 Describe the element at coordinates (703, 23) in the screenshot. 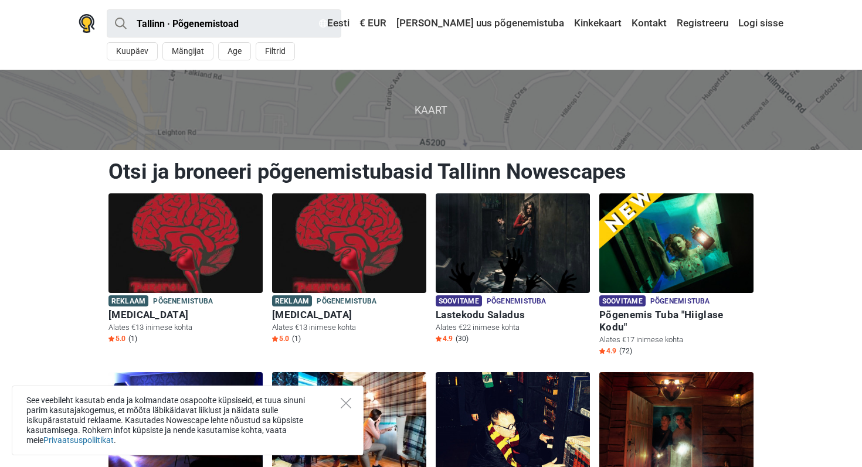

I see `a: Registreeru` at that location.